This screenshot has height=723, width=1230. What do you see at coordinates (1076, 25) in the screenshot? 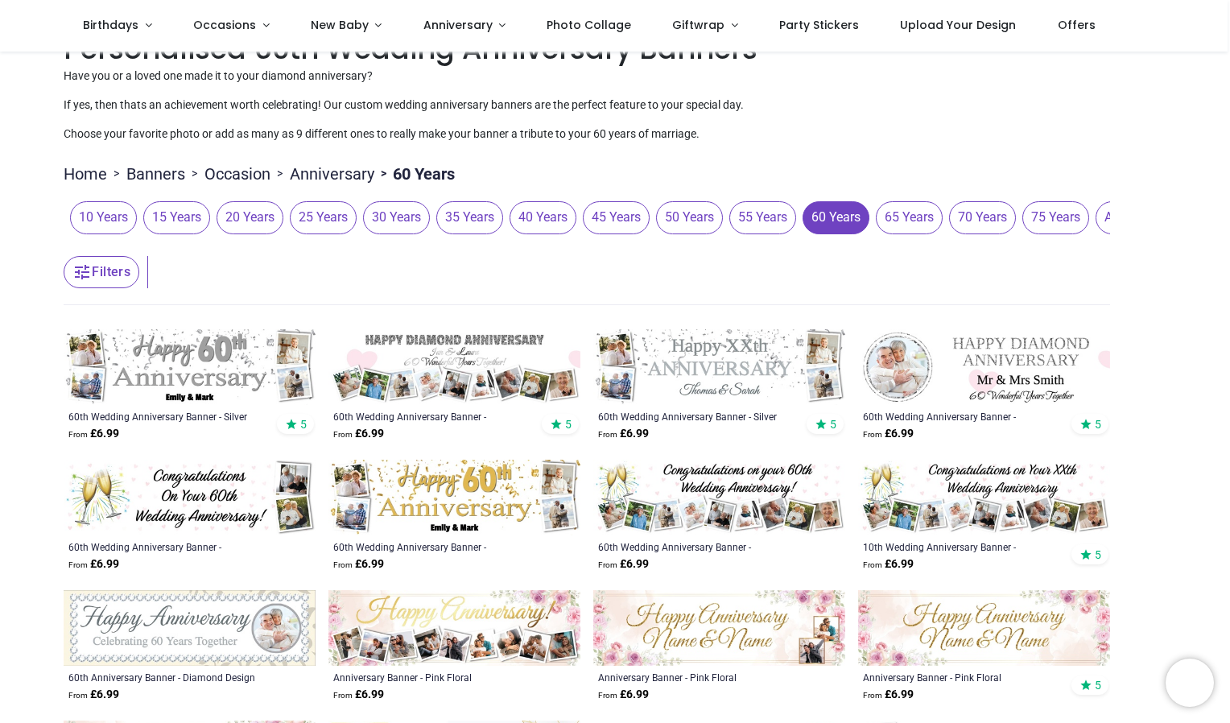
I see `span: Offers` at bounding box center [1076, 25].